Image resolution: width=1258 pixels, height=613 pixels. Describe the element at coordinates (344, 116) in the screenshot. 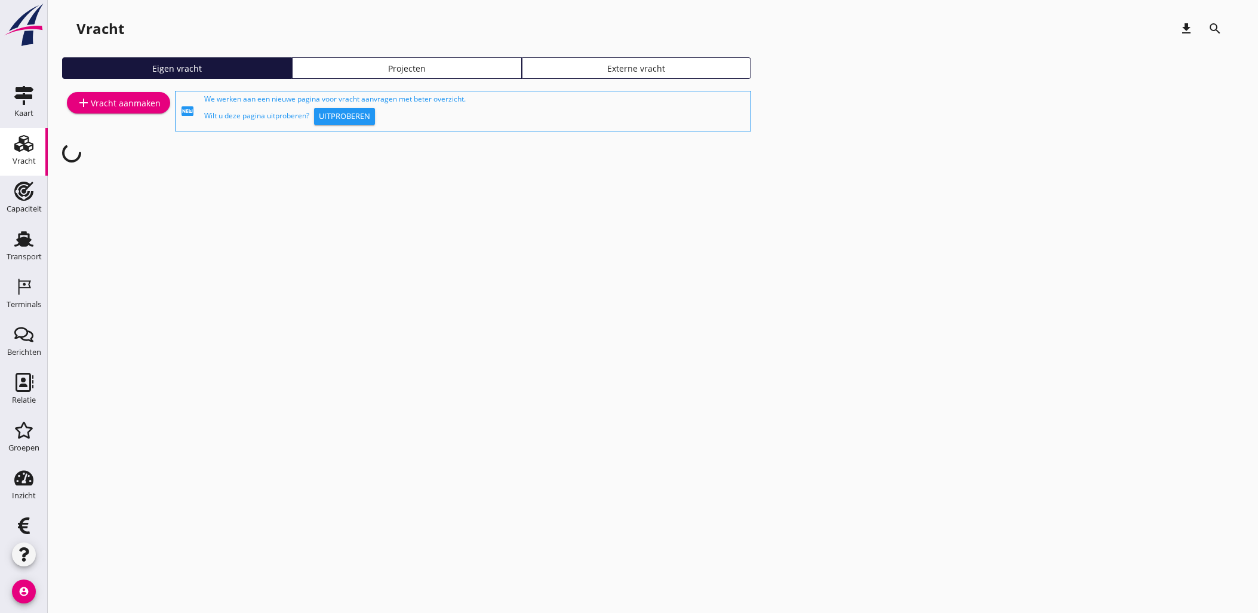

I see `div: Uitproberen` at that location.